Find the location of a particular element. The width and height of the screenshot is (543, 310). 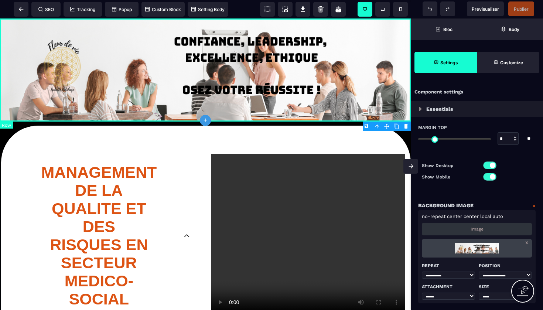

div: Component settings is located at coordinates (477, 92).